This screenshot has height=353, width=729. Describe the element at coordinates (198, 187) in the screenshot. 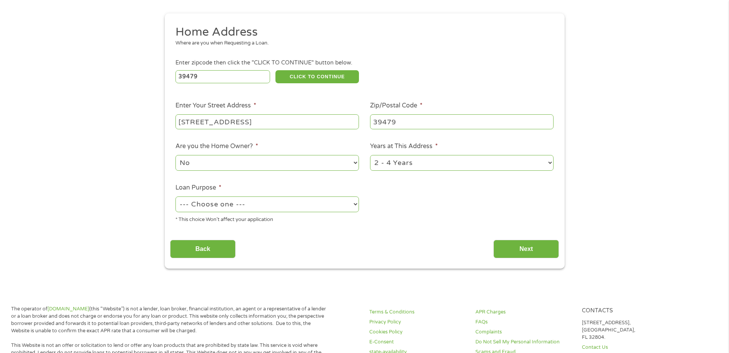

I see `label: Loan Purpose` at that location.